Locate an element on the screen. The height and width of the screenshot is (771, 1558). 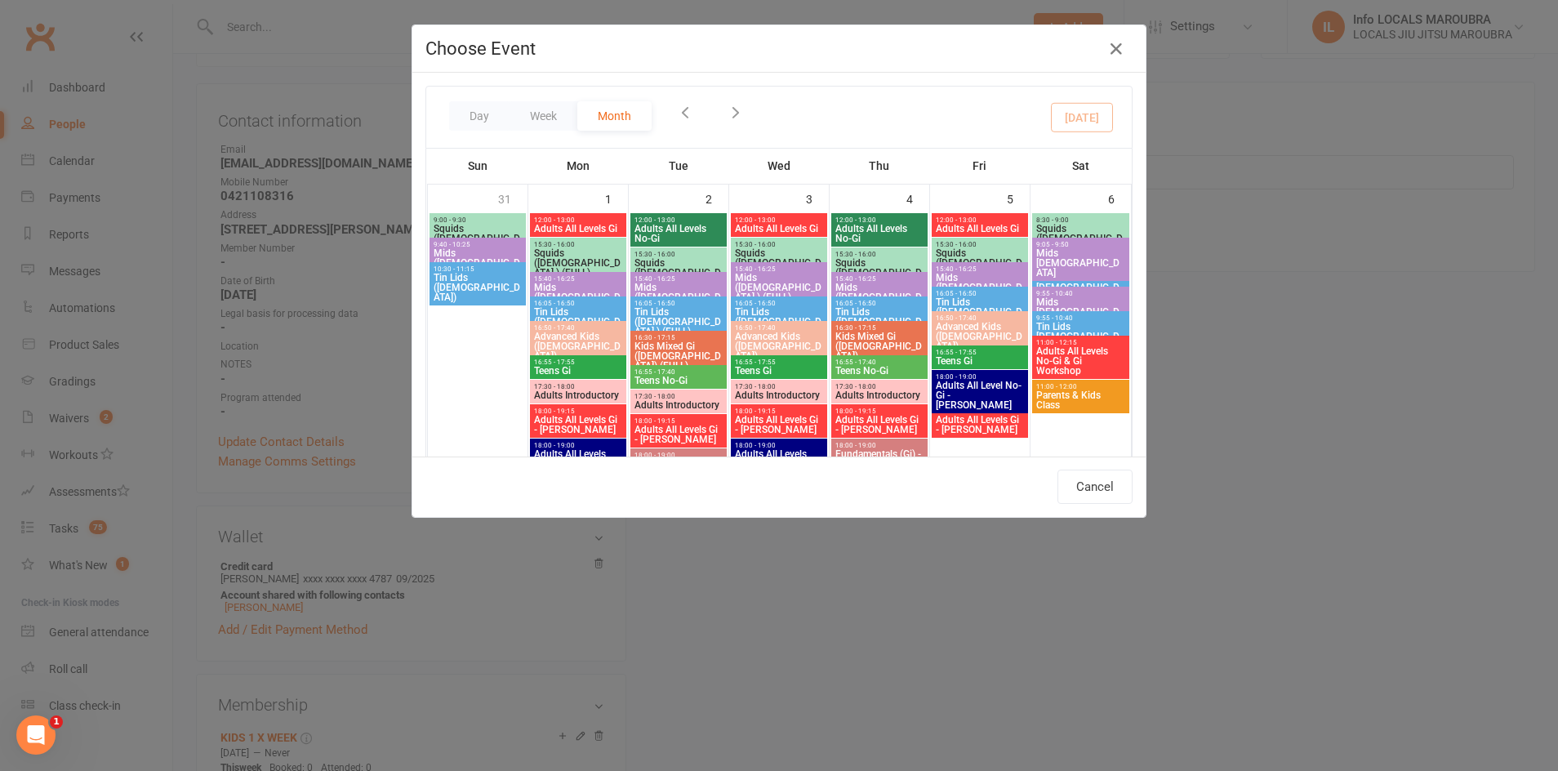
div: 4 is located at coordinates (918, 198).